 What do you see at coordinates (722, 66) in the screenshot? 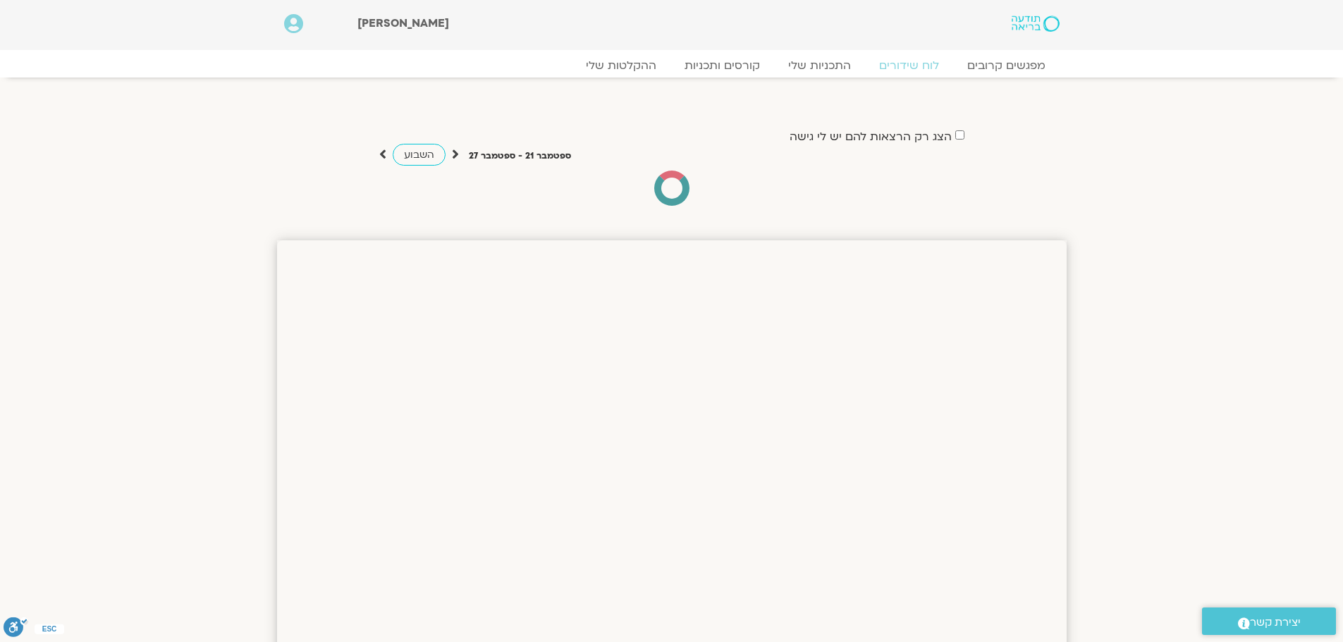
I see `a: קורסים ותכניות` at bounding box center [722, 66].